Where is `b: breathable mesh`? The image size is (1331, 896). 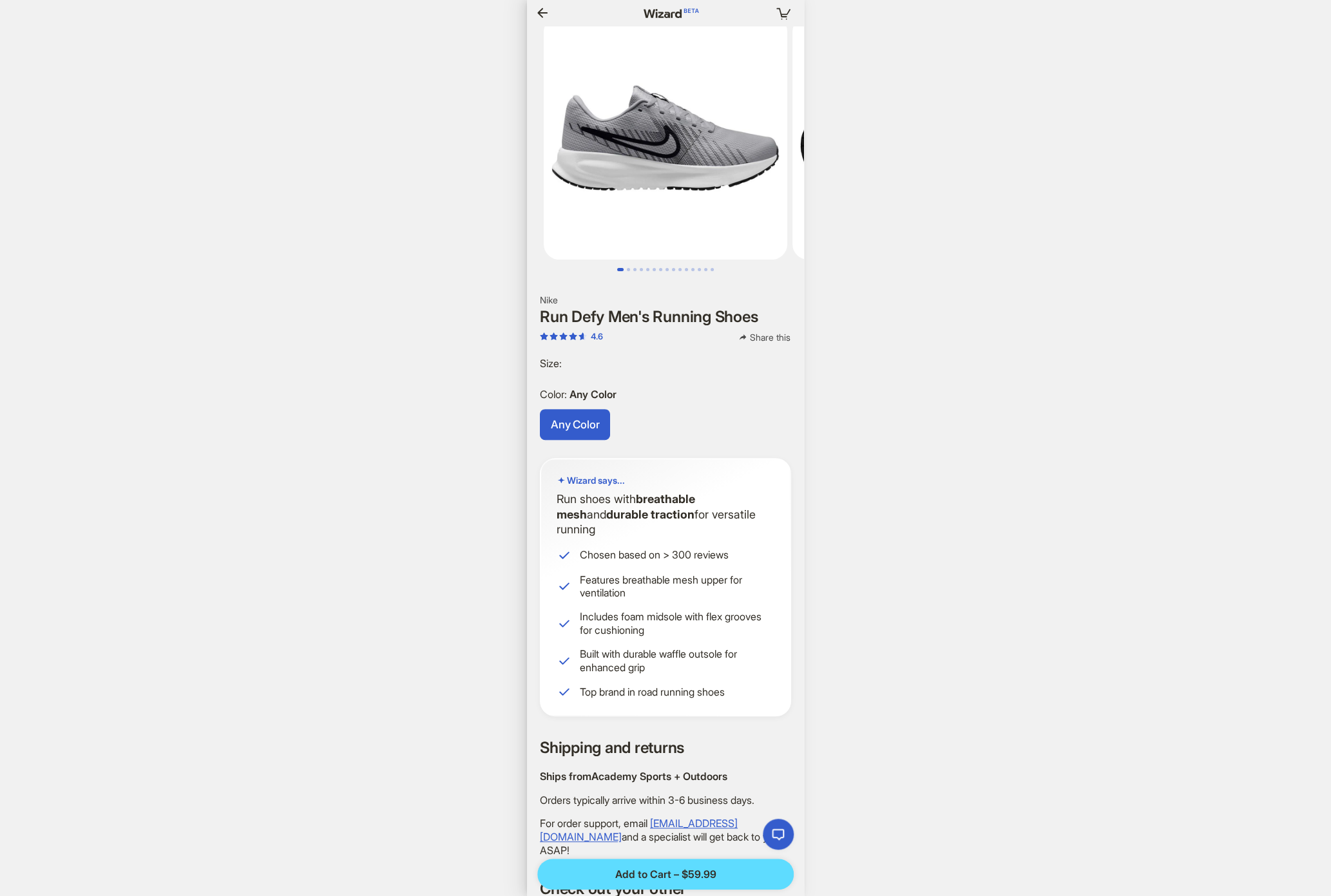
b: breathable mesh is located at coordinates (626, 506).